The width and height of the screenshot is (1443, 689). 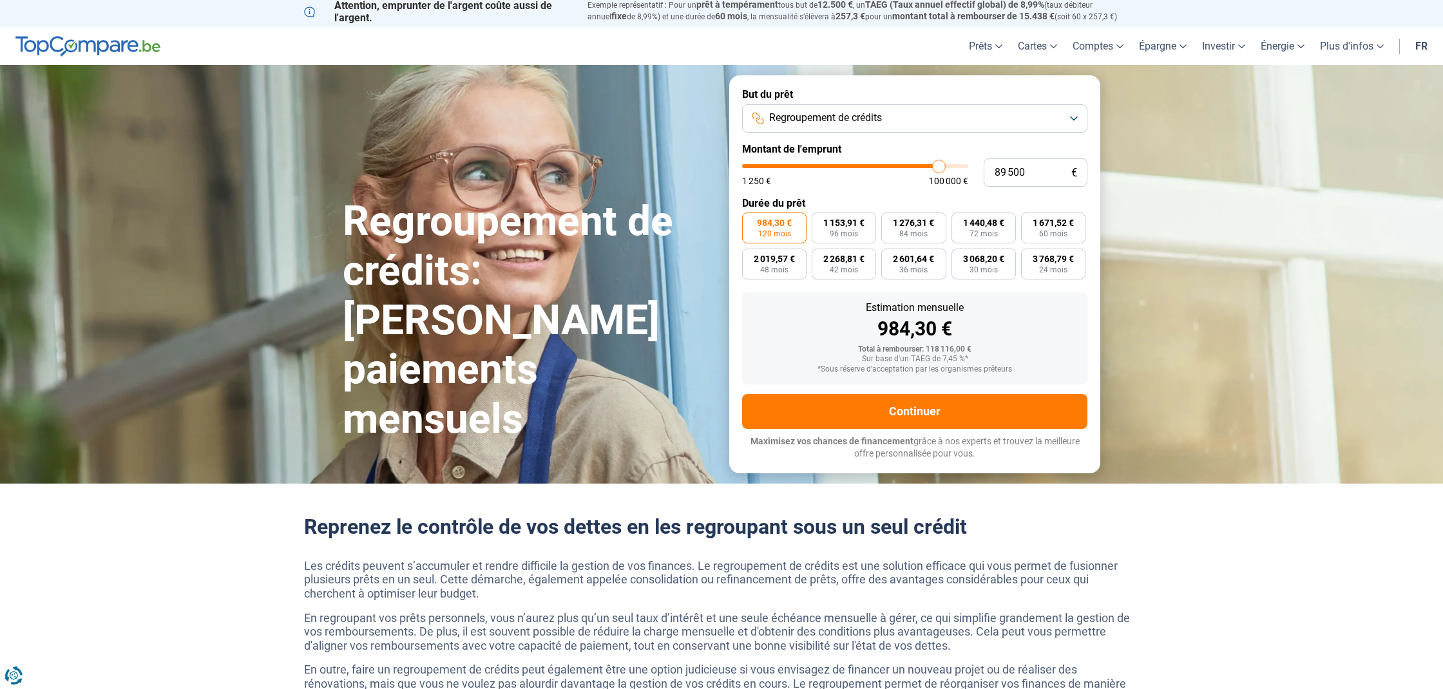 I want to click on span: 3 068,20 €, so click(x=984, y=259).